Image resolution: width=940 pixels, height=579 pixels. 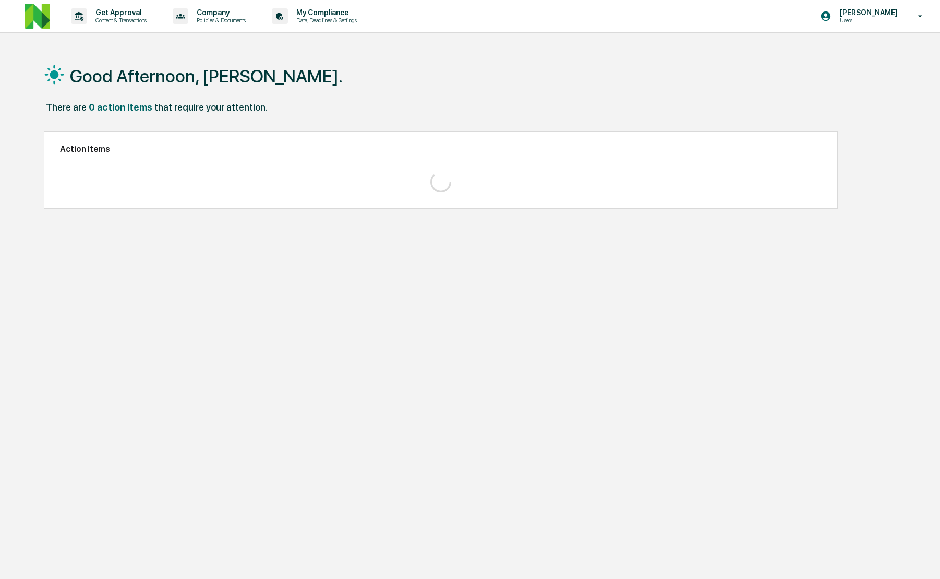 What do you see at coordinates (66, 107) in the screenshot?
I see `div: There are` at bounding box center [66, 107].